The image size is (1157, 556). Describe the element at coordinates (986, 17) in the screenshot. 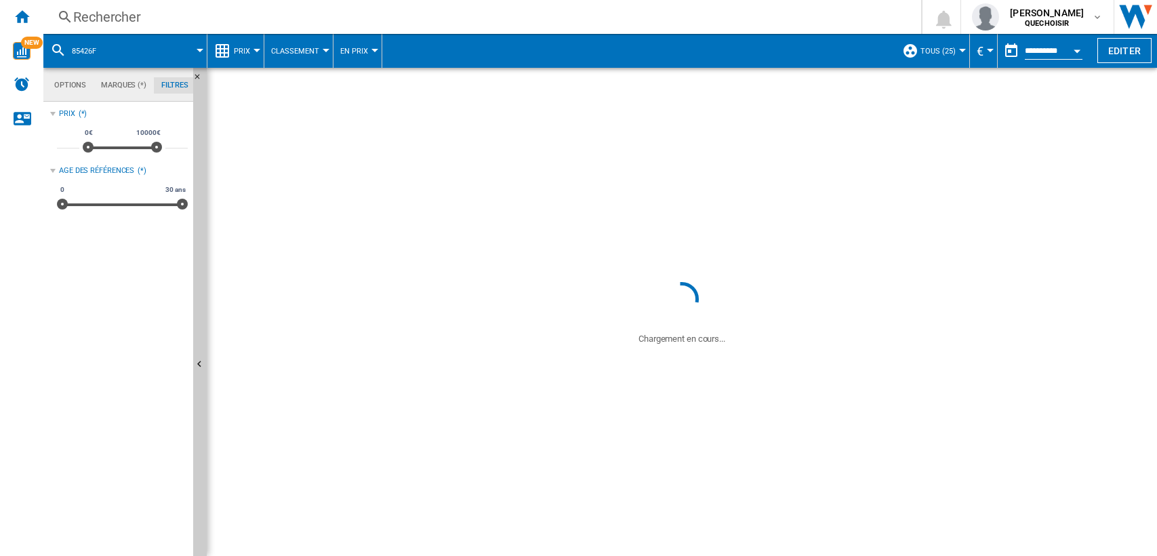

I see `img: profile.jpg` at that location.